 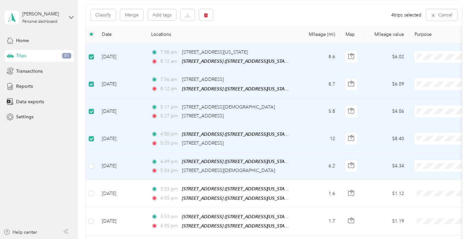 What do you see at coordinates (441, 15) in the screenshot?
I see `button: Cancel` at bounding box center [441, 15].